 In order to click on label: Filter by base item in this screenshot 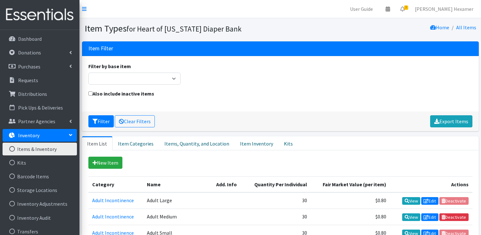, I will do `click(110, 66)`.